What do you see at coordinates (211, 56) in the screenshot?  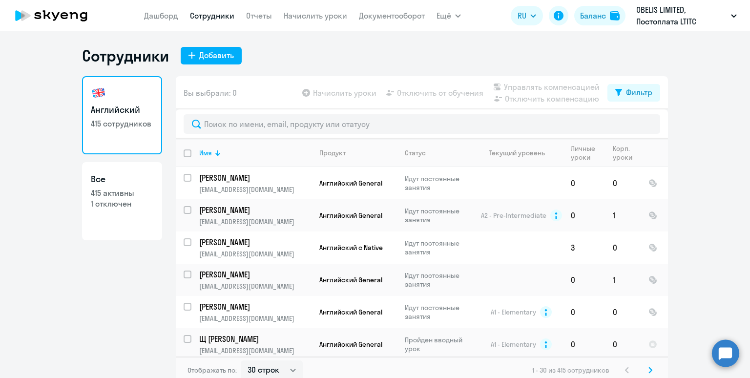 I see `button: Добавить` at bounding box center [211, 56].